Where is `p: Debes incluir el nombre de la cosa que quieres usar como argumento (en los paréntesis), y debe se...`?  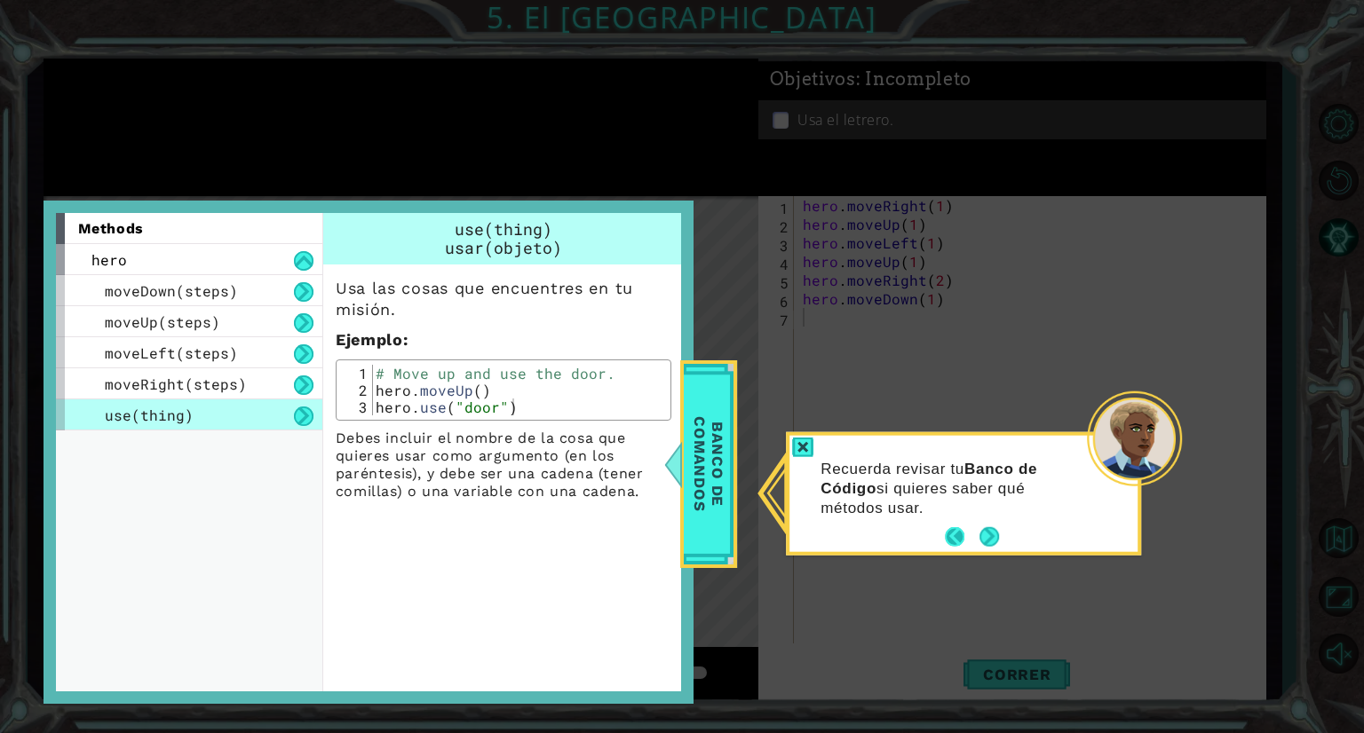
p: Debes incluir el nombre de la cosa que quieres usar como argumento (en los paréntesis), y debe se... is located at coordinates (503, 465).